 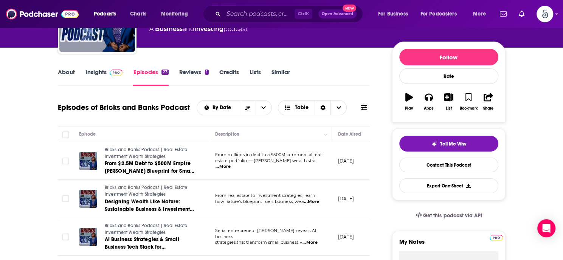 I want to click on button: Show profile menu, so click(x=545, y=14).